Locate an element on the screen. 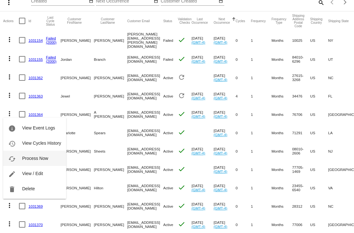 Image resolution: width=354 pixels, height=233 pixels. mat-icon: cached is located at coordinates (12, 159).